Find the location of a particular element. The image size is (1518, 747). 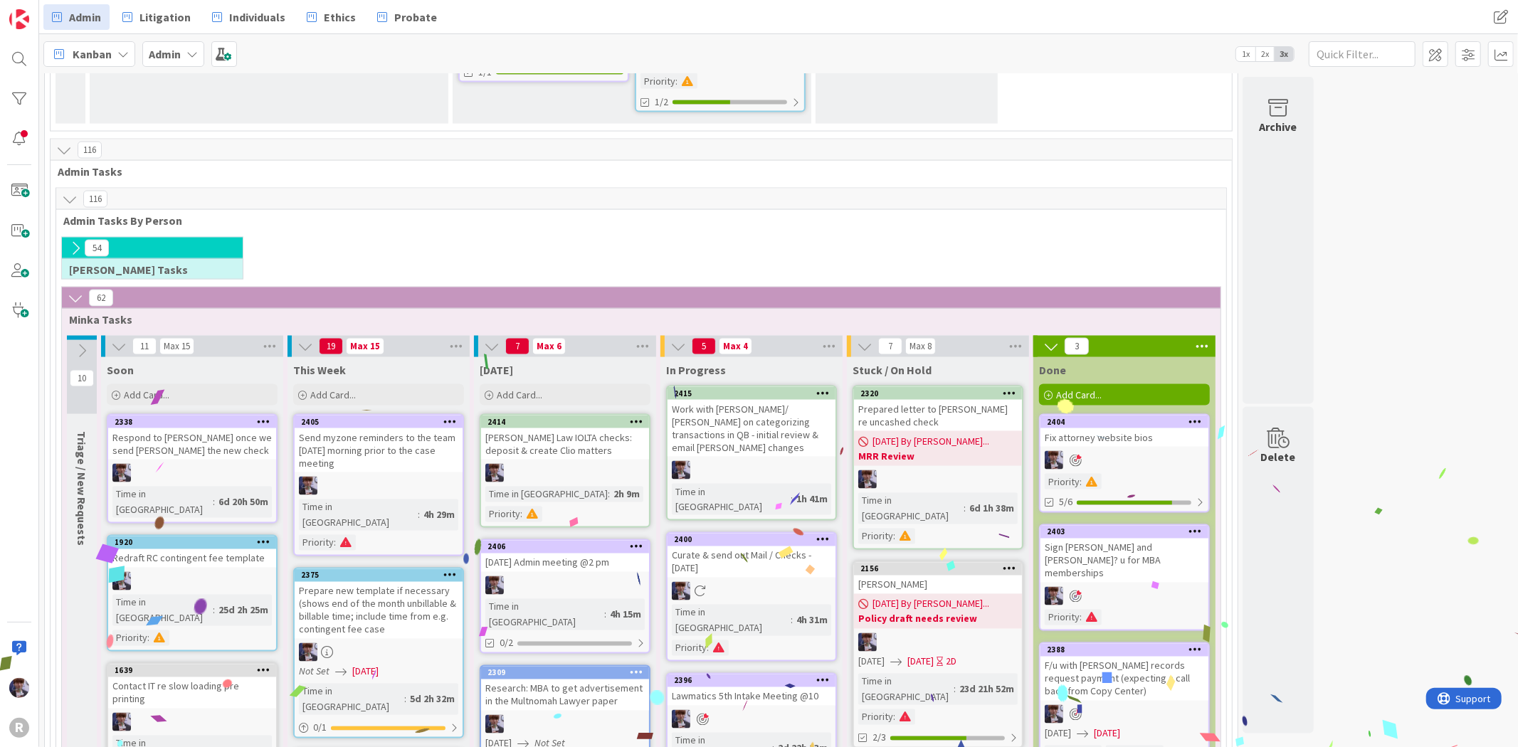

span: Kelly Tasks is located at coordinates (147, 270).